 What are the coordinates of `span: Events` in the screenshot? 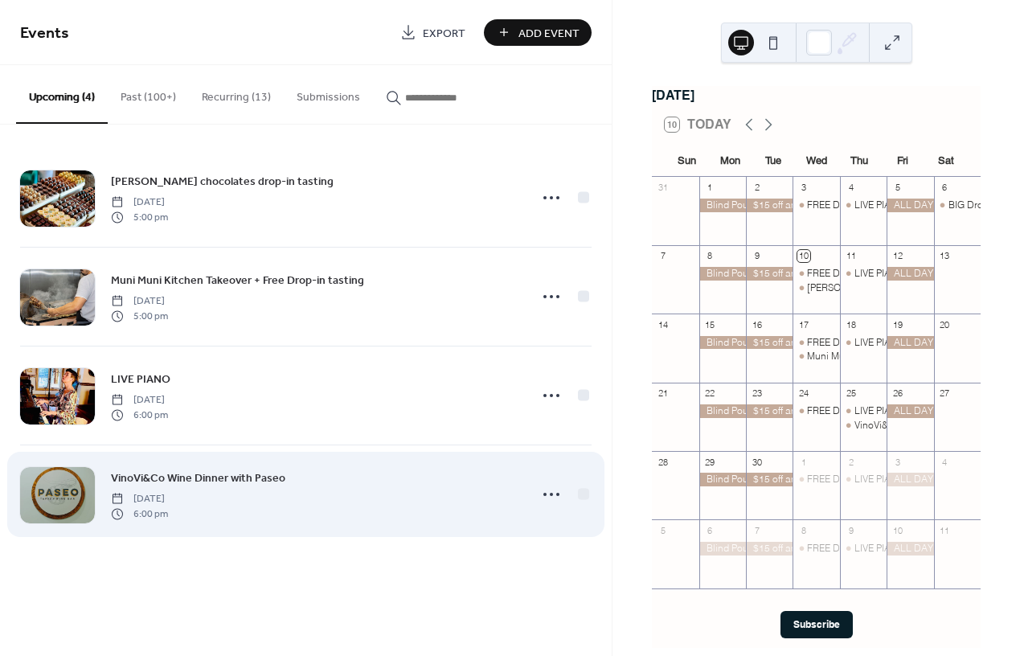 It's located at (44, 33).